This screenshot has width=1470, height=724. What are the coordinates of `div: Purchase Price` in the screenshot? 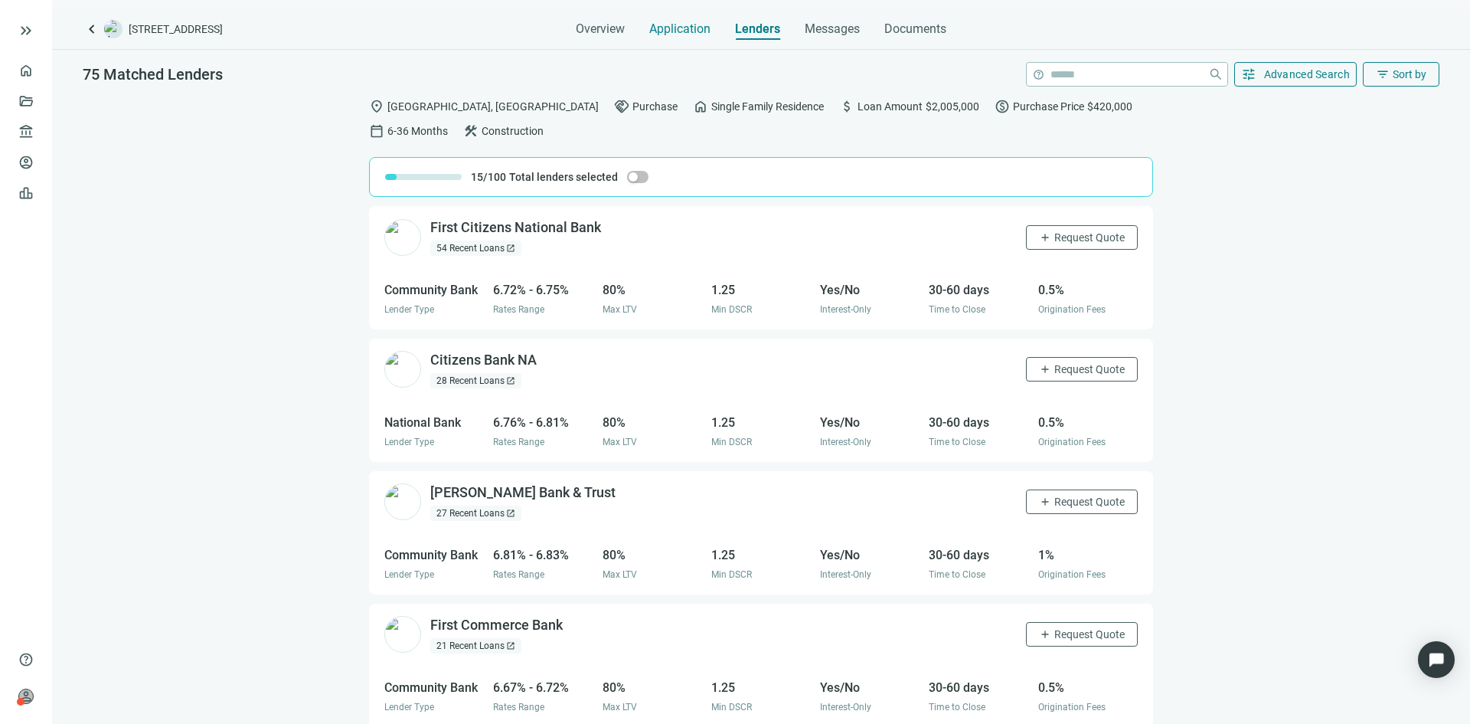 It's located at (1063, 106).